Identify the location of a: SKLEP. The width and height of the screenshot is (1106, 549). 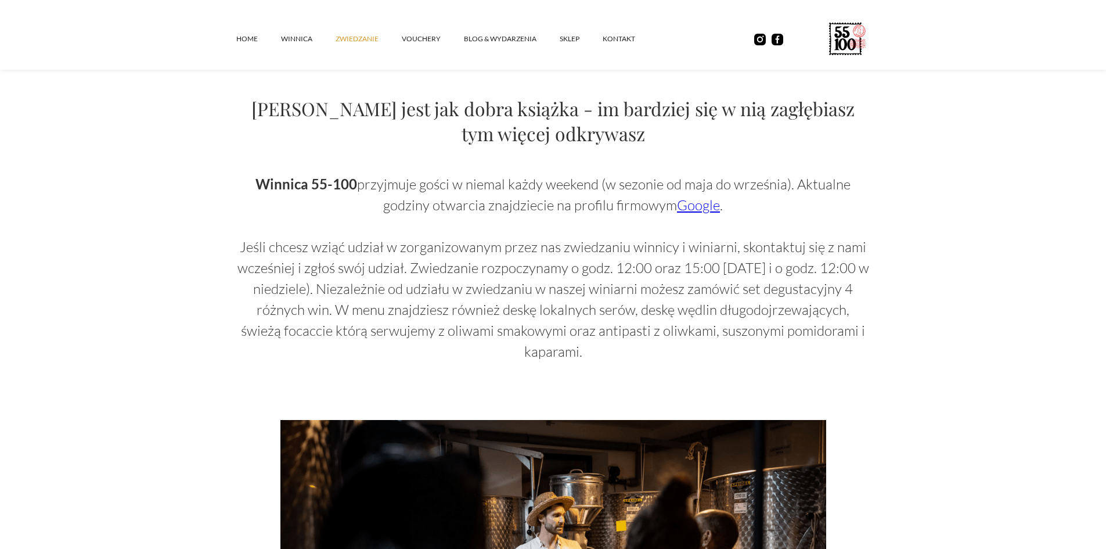
(581, 39).